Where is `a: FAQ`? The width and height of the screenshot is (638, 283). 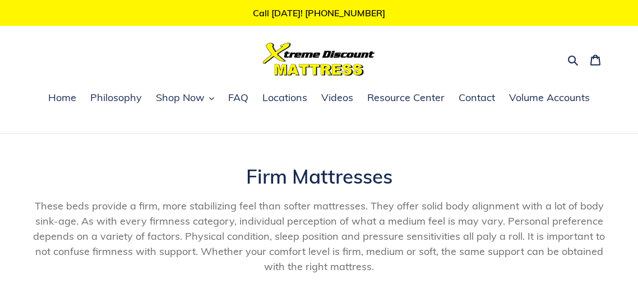
a: FAQ is located at coordinates (238, 98).